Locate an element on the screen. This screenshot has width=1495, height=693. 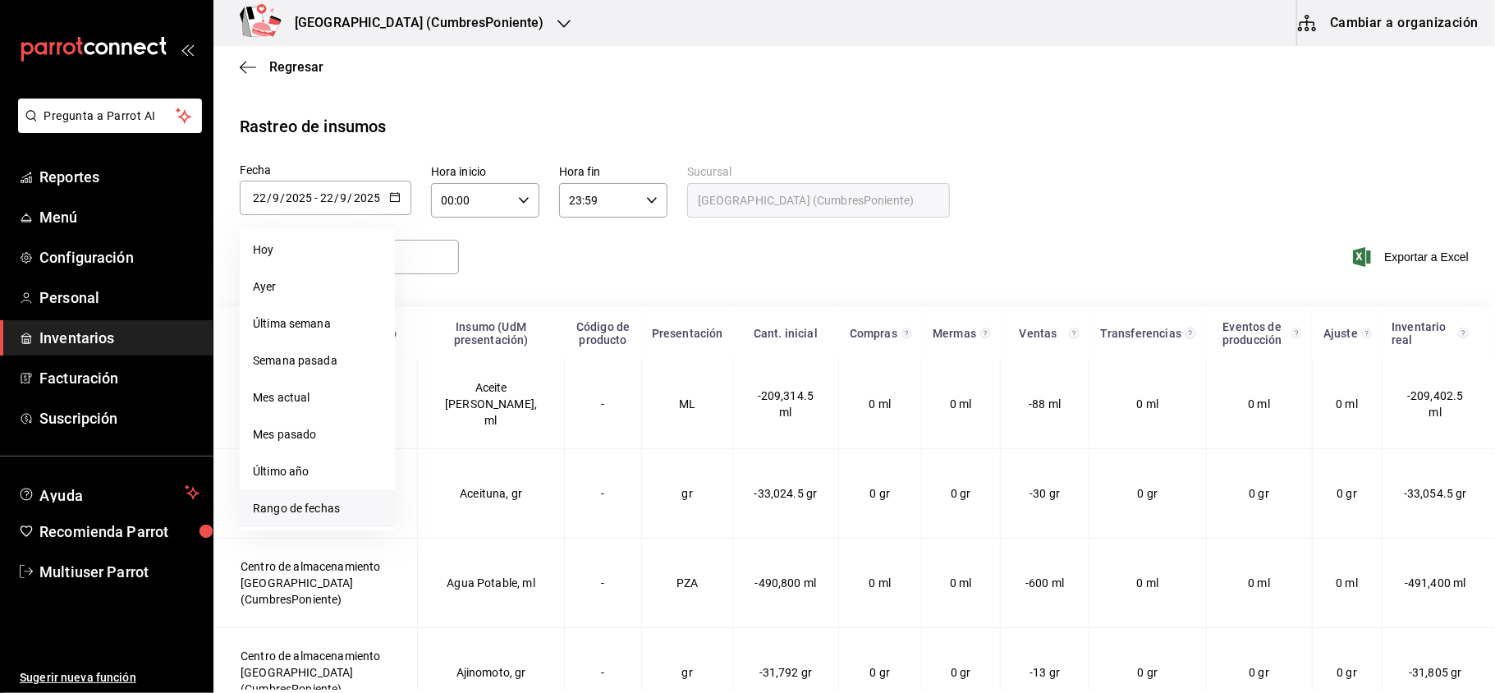
div: Cant. inicial is located at coordinates (786, 333).